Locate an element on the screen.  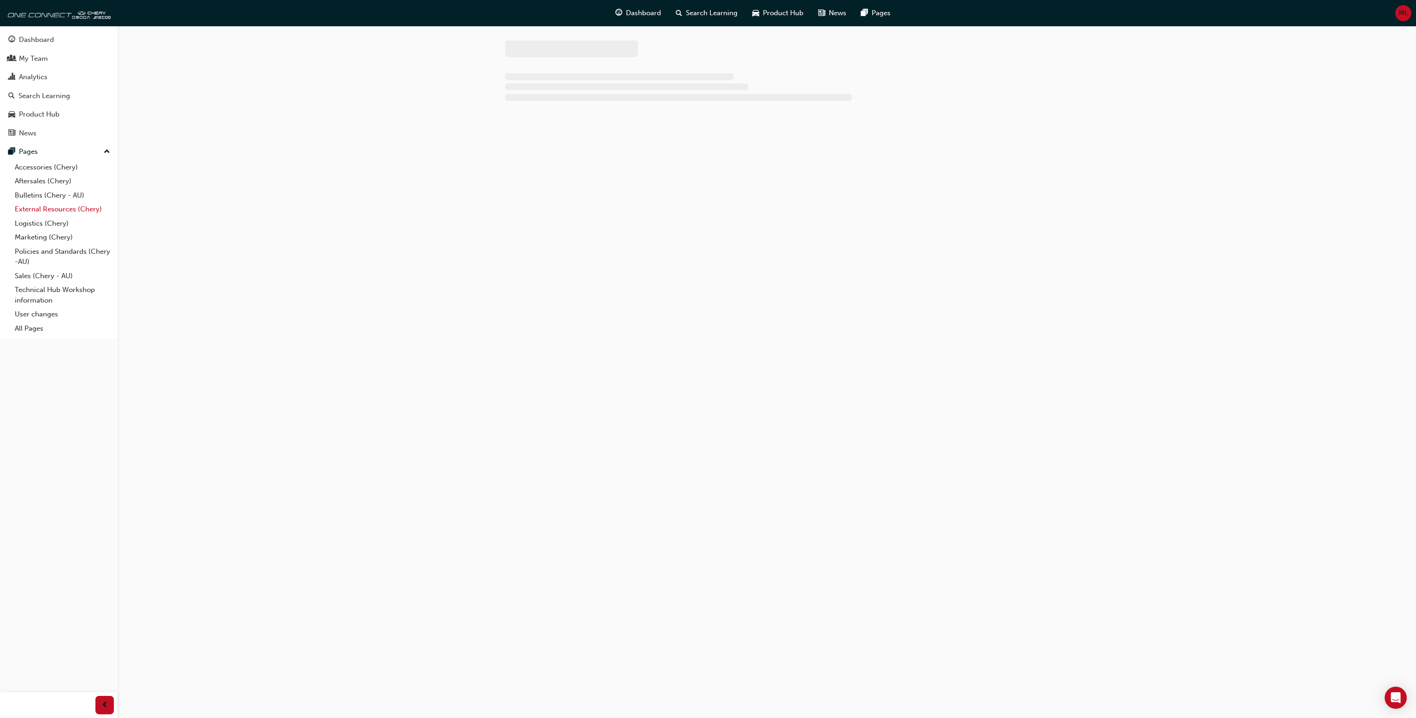
a: search-iconSearch Learning is located at coordinates (706, 13).